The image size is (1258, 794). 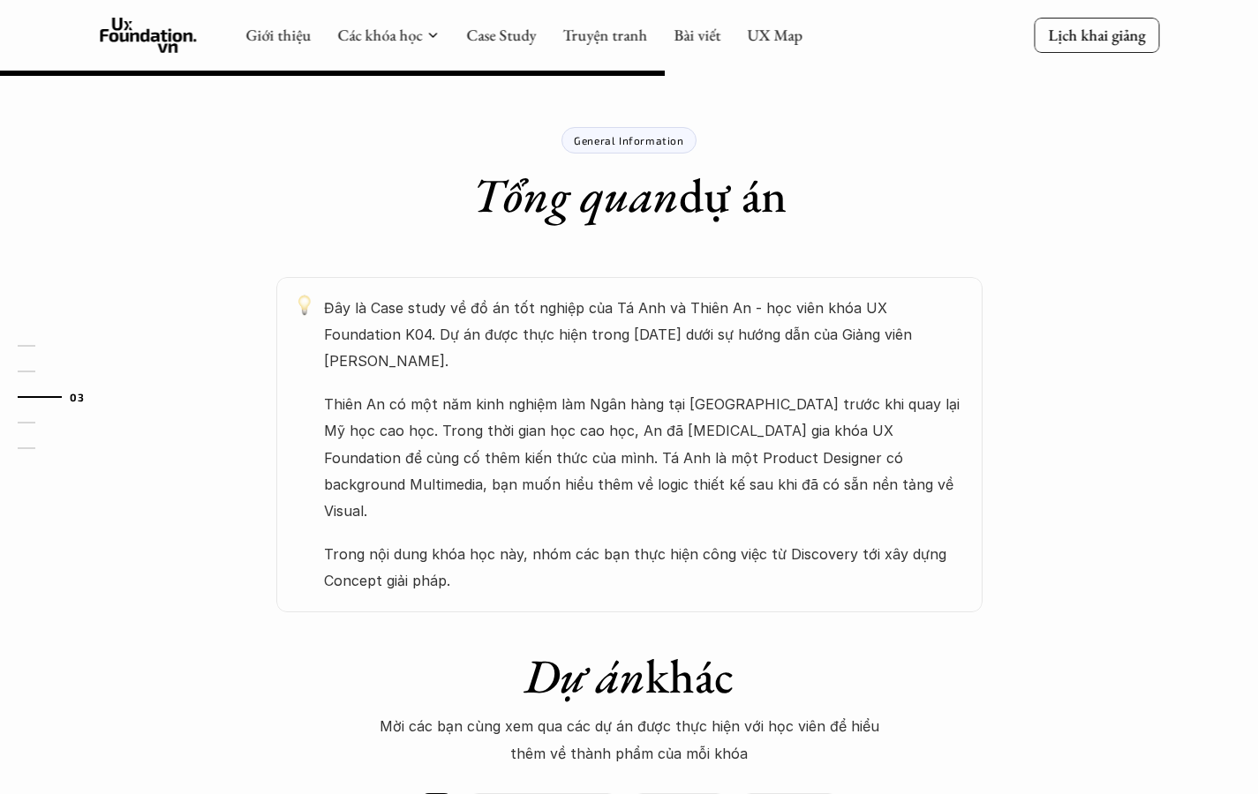 What do you see at coordinates (380, 34) in the screenshot?
I see `a: Các khóa học` at bounding box center [380, 34].